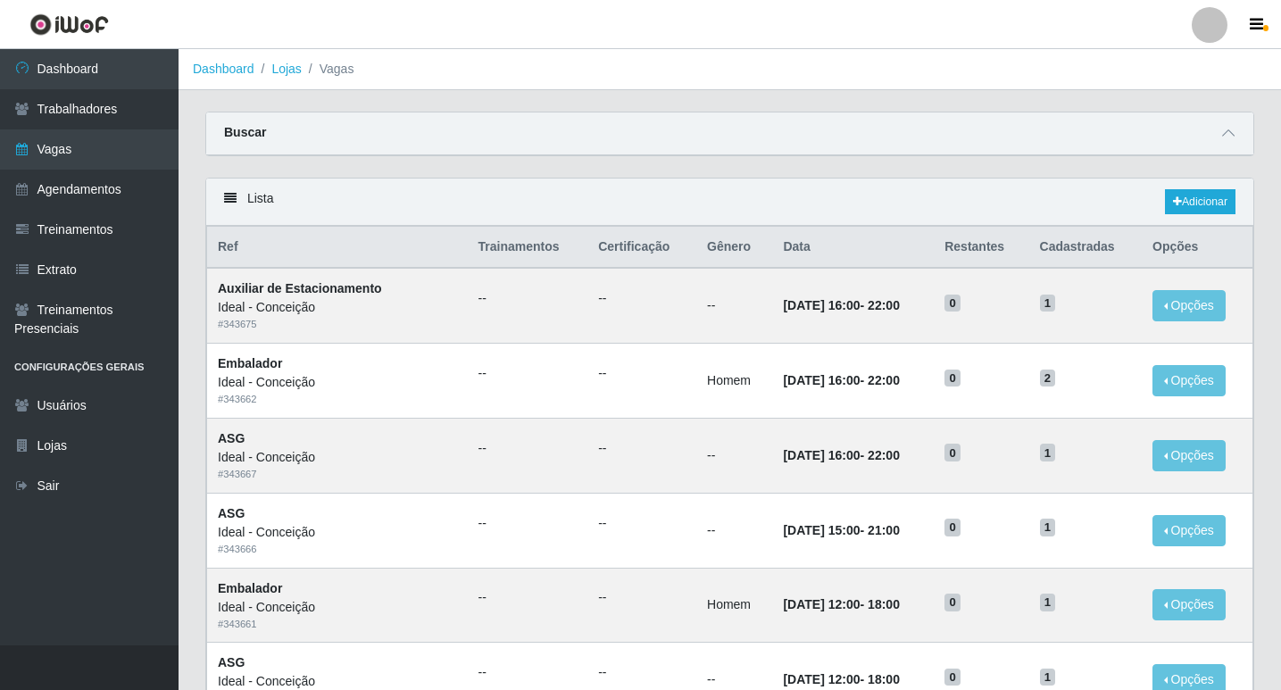 The width and height of the screenshot is (1281, 690). Describe the element at coordinates (1086, 247) in the screenshot. I see `th: Cadastradas` at that location.